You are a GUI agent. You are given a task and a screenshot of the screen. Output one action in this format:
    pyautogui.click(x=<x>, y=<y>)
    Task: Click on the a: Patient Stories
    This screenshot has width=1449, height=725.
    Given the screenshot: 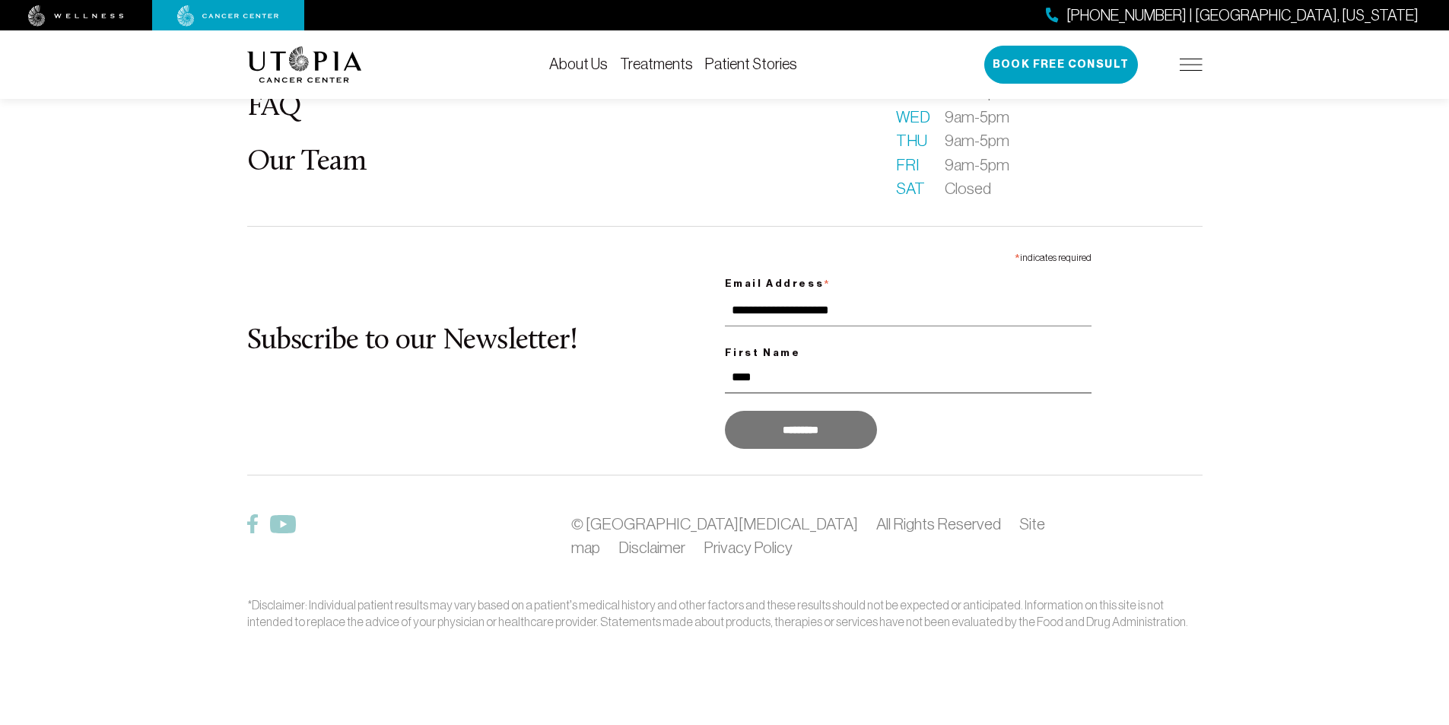 What is the action you would take?
    pyautogui.click(x=751, y=64)
    